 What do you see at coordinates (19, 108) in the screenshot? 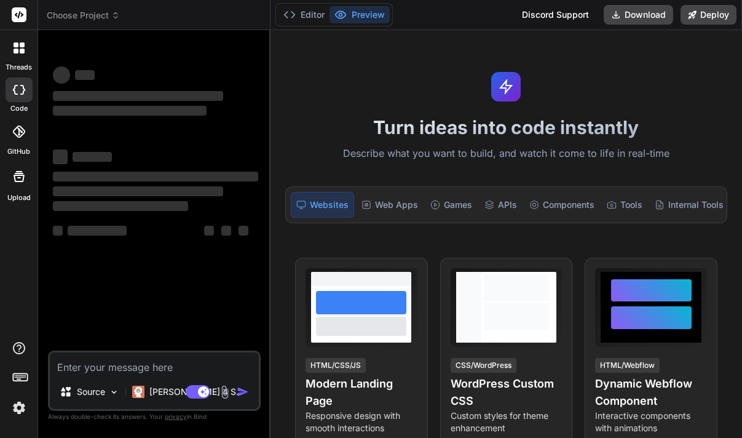
I see `label: code` at bounding box center [19, 108].